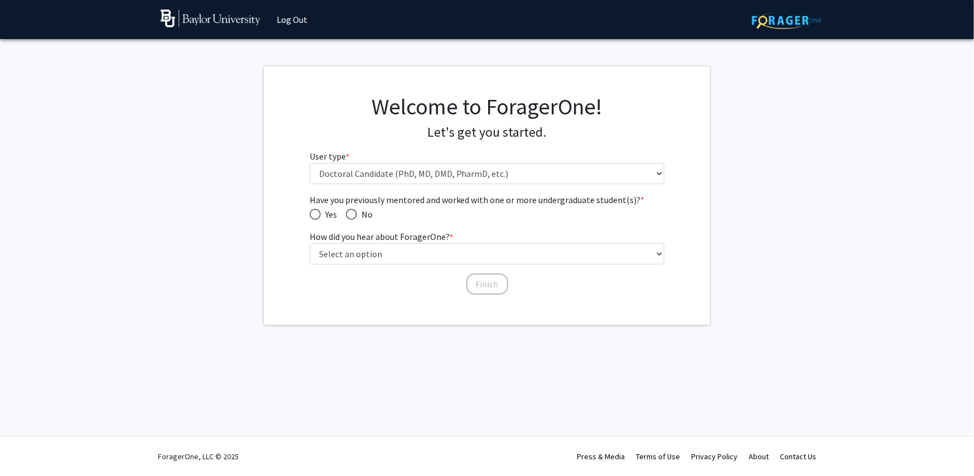 This screenshot has width=974, height=476. I want to click on span: No, so click(365, 214).